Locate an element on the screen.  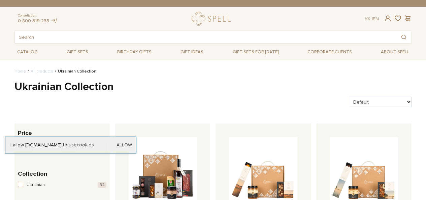
a: 0 800 319 233 is located at coordinates (33, 21).